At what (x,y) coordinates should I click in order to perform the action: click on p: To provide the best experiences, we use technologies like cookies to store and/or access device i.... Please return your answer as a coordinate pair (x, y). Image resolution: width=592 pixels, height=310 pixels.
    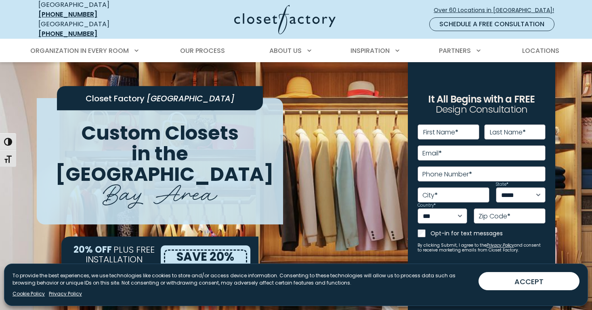
    Looking at the image, I should click on (242, 280).